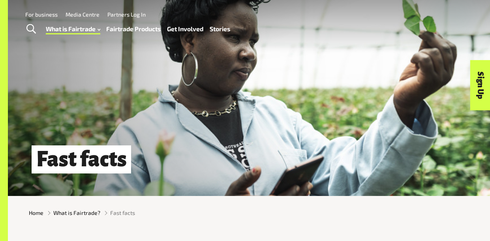  What do you see at coordinates (41, 14) in the screenshot?
I see `a: For business` at bounding box center [41, 14].